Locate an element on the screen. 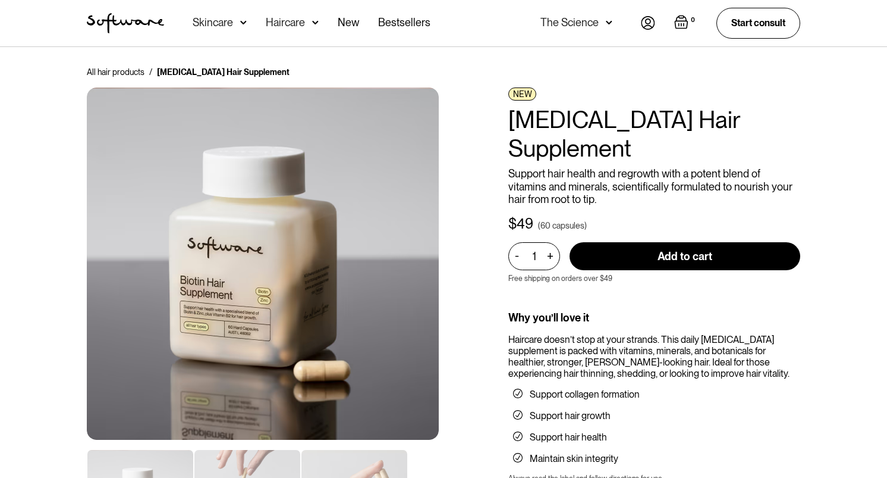 The width and height of the screenshot is (887, 478). li: Support collagen formation is located at coordinates (654, 394).